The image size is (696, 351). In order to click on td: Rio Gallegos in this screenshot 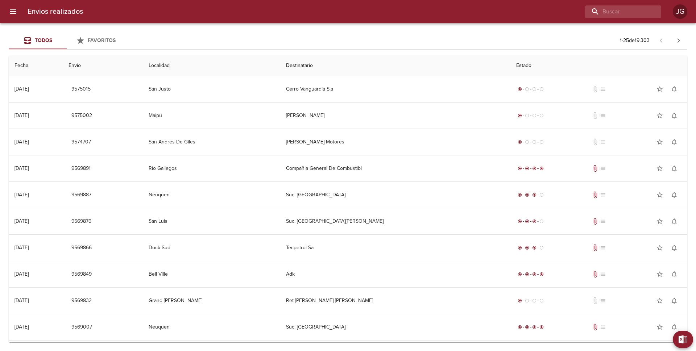, I will do `click(211, 169)`.